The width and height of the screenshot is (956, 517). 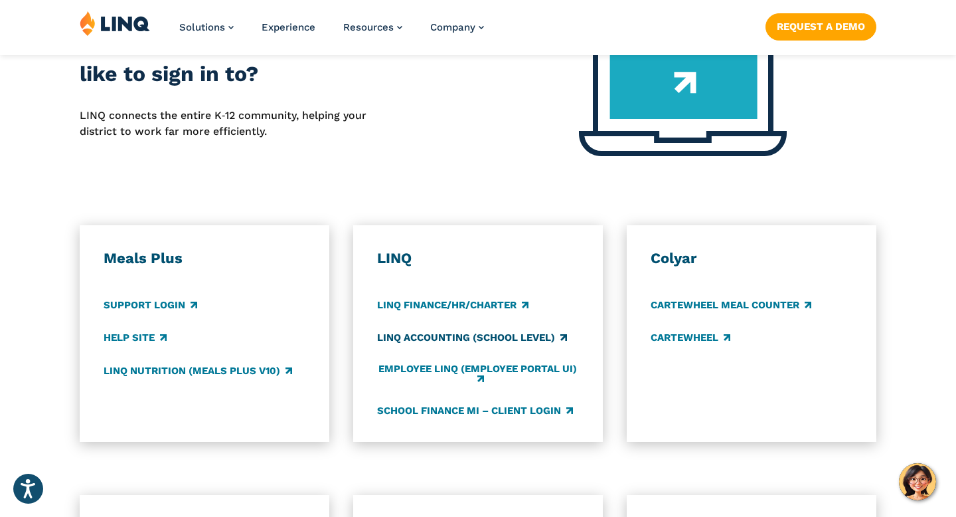 What do you see at coordinates (150, 305) in the screenshot?
I see `a: Support Login` at bounding box center [150, 305].